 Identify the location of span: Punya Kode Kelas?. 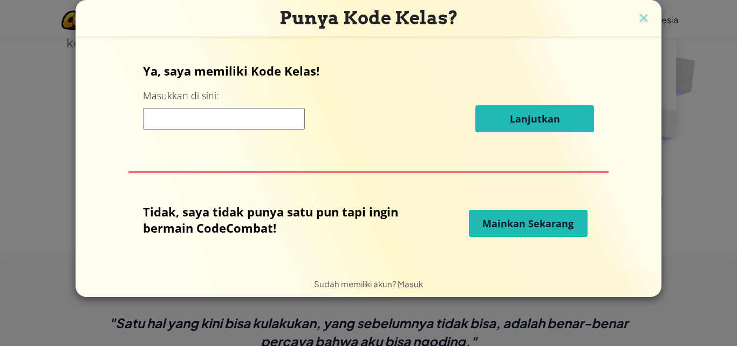
(368, 18).